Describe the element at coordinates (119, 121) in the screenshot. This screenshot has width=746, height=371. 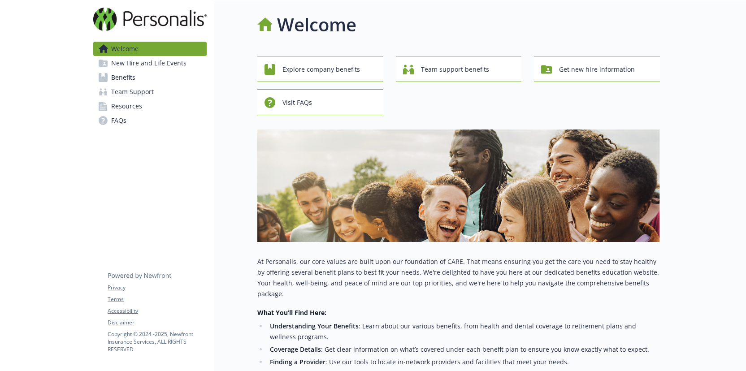
I see `span: FAQs` at that location.